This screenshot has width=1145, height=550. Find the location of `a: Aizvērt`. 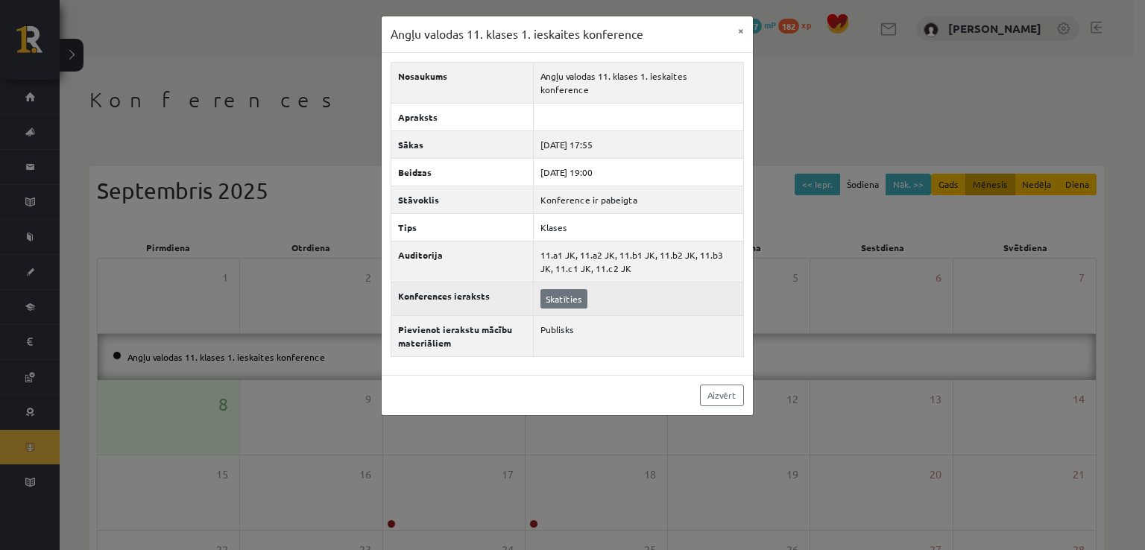

a: Aizvērt is located at coordinates (721, 395).